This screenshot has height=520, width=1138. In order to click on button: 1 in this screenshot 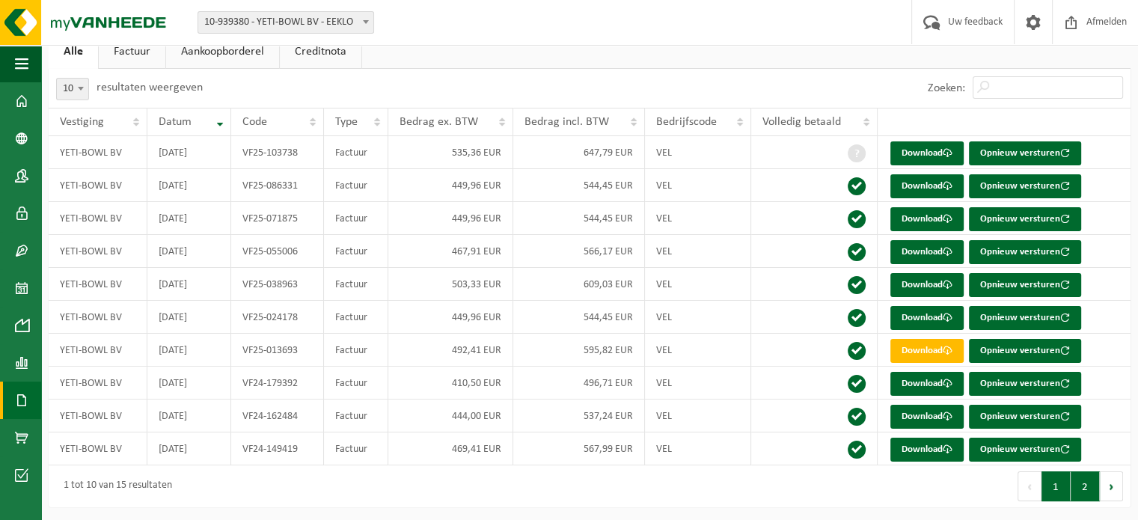, I will do `click(1055, 486)`.